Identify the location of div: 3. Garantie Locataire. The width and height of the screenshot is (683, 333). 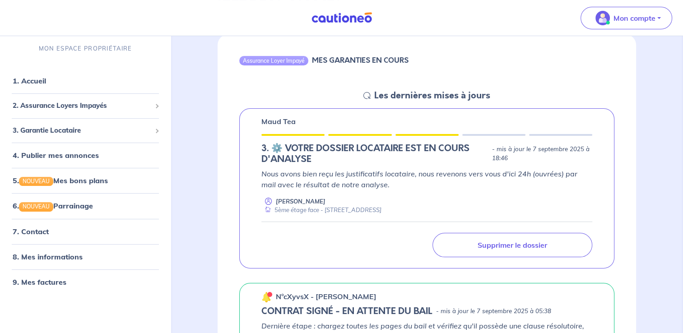
(85, 130).